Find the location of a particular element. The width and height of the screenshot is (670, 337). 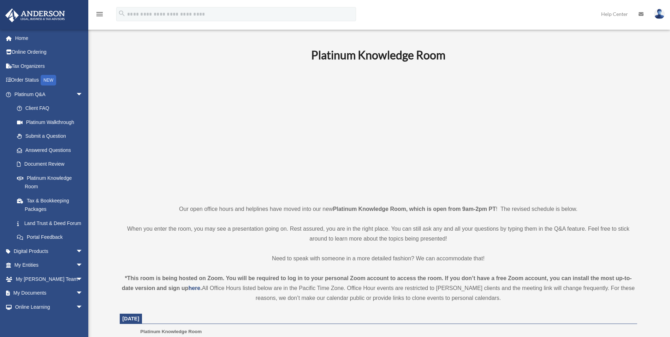

a: Home is located at coordinates (49, 38).